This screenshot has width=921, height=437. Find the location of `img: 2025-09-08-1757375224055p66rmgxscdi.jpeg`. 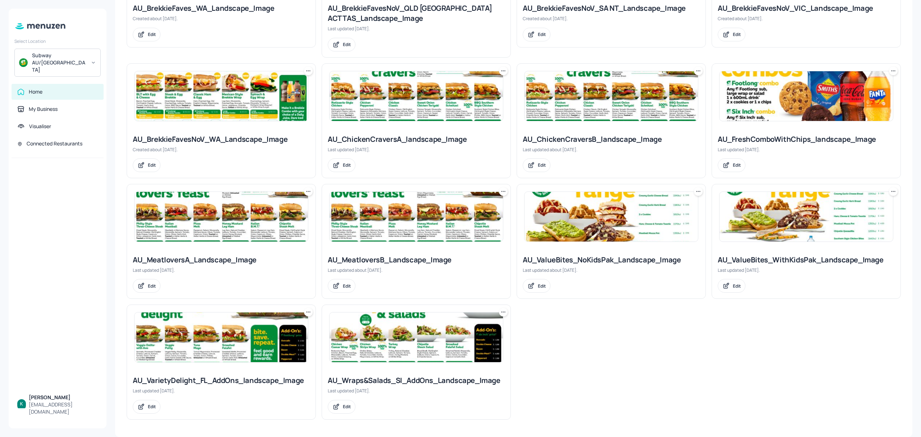

img: 2025-09-08-1757375224055p66rmgxscdi.jpeg is located at coordinates (416, 337).